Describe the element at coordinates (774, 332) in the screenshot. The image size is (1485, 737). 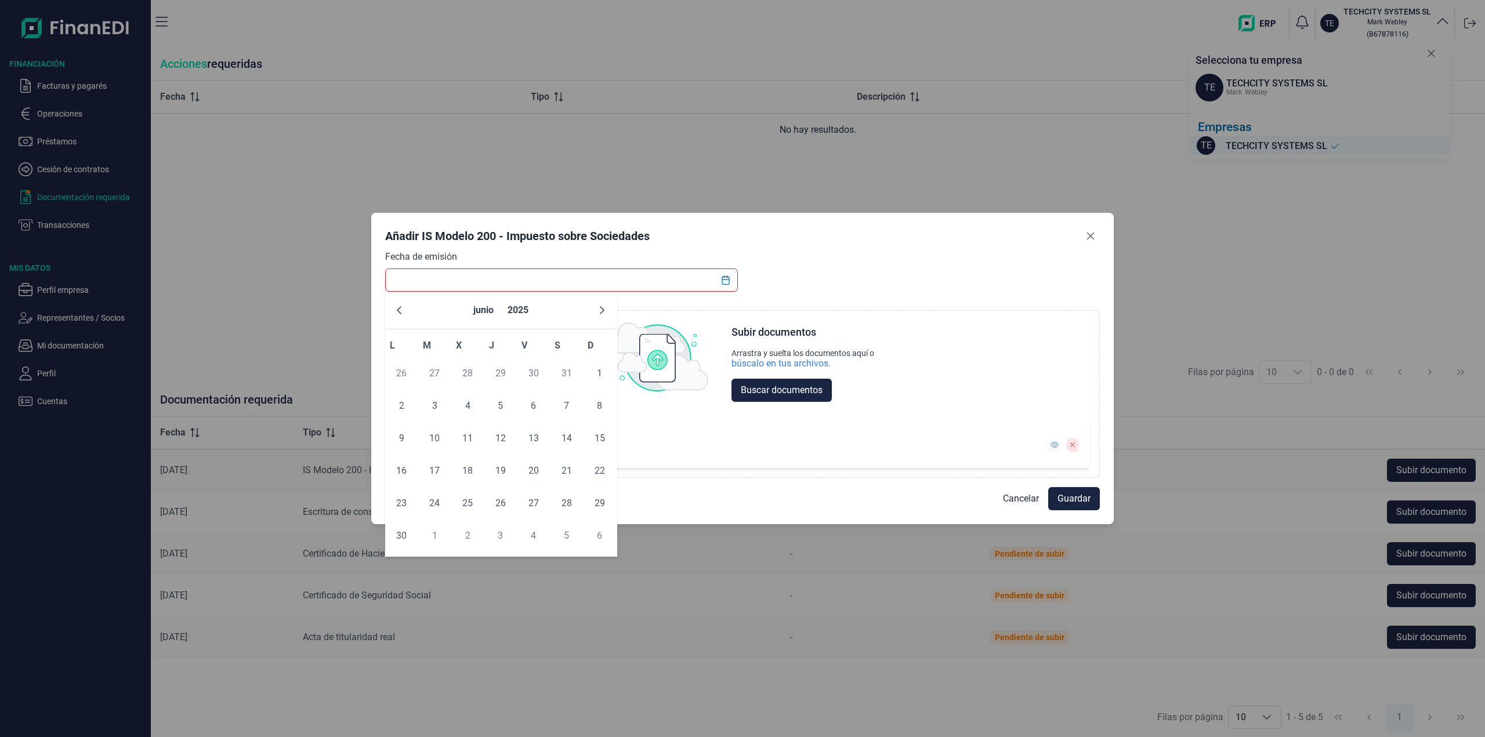
I see `div: Subir documentos` at that location.